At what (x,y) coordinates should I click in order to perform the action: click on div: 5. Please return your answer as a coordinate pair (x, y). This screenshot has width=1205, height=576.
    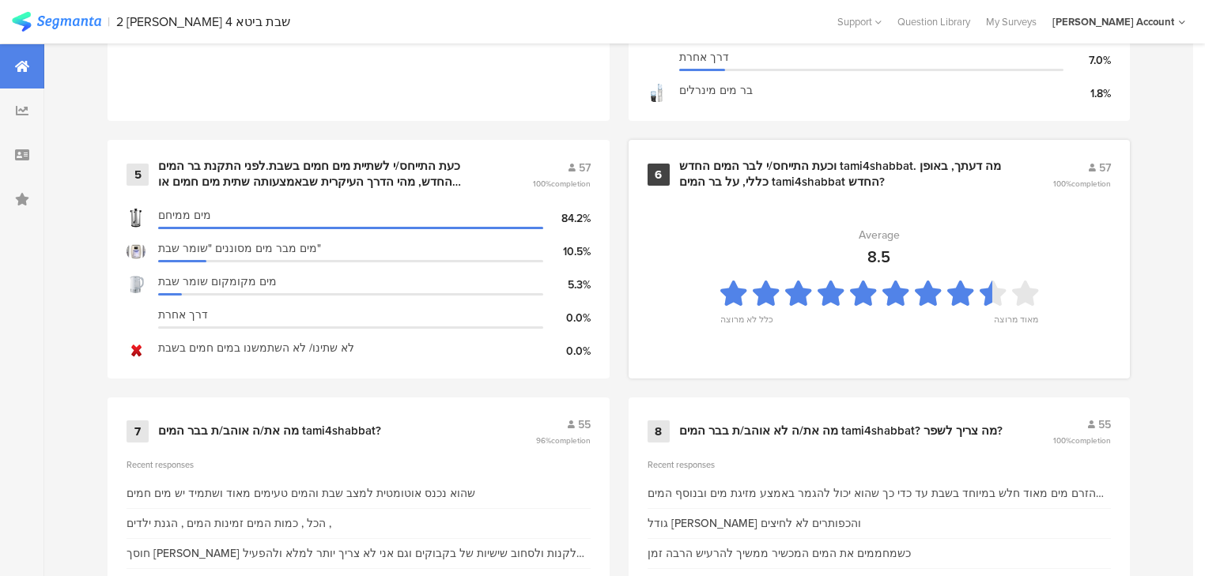
    Looking at the image, I should click on (138, 175).